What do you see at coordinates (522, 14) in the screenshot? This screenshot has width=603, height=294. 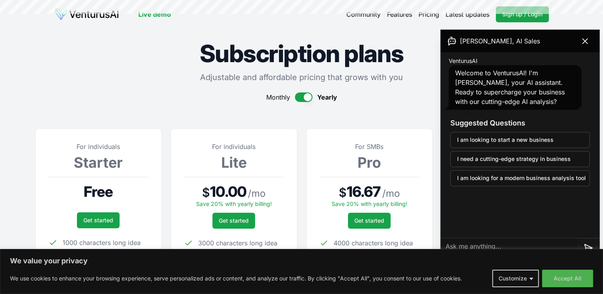 I see `a: Sign up / Login` at bounding box center [522, 14].